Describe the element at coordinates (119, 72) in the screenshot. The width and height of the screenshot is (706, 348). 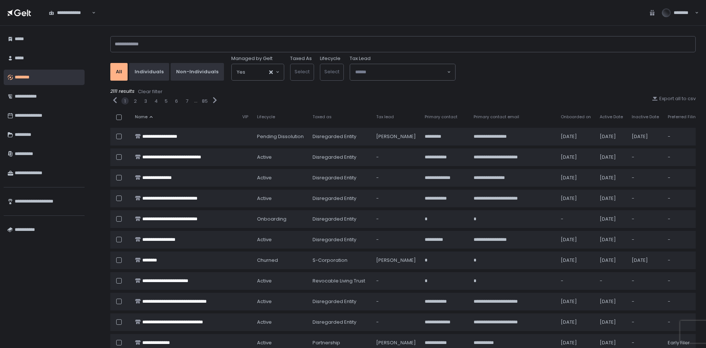
I see `div: All` at that location.